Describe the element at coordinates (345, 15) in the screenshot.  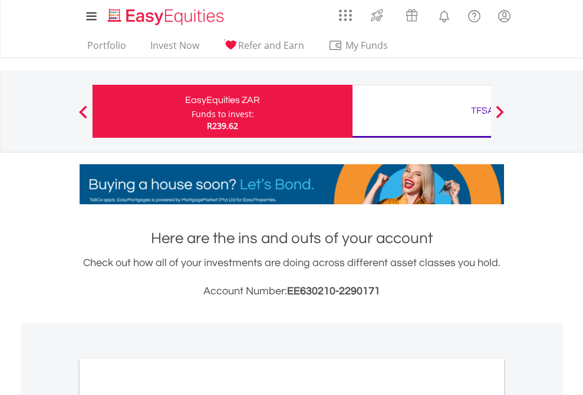
I see `img: grid-menu-icon.svg` at that location.